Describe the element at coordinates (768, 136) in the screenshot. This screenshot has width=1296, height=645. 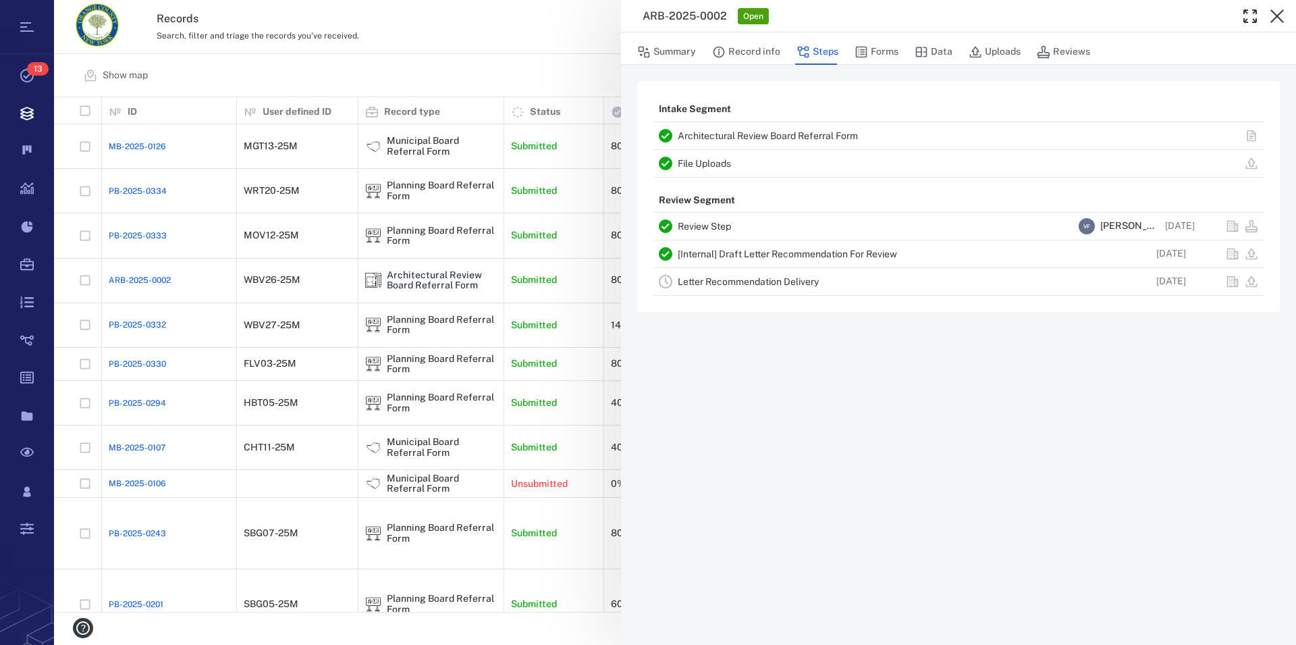
I see `a: Architectural Review Board Referral Form` at that location.